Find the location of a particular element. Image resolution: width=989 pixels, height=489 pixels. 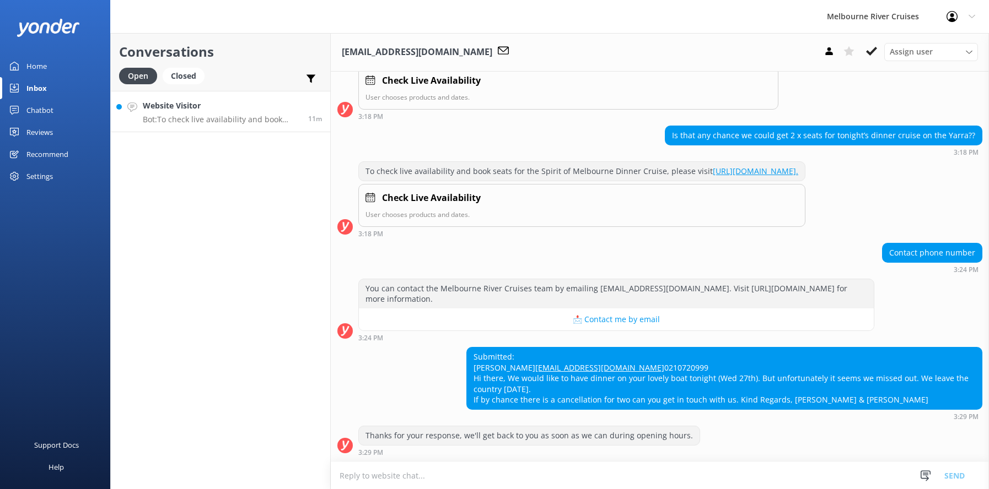

div: Support Docs is located at coordinates (56, 445).